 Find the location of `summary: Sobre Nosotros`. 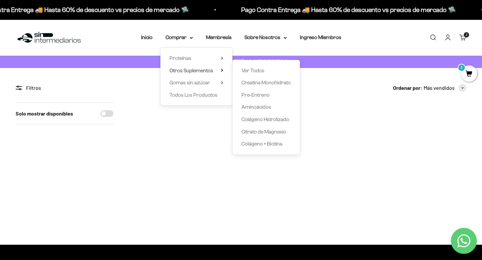

summary: Sobre Nosotros is located at coordinates (266, 37).